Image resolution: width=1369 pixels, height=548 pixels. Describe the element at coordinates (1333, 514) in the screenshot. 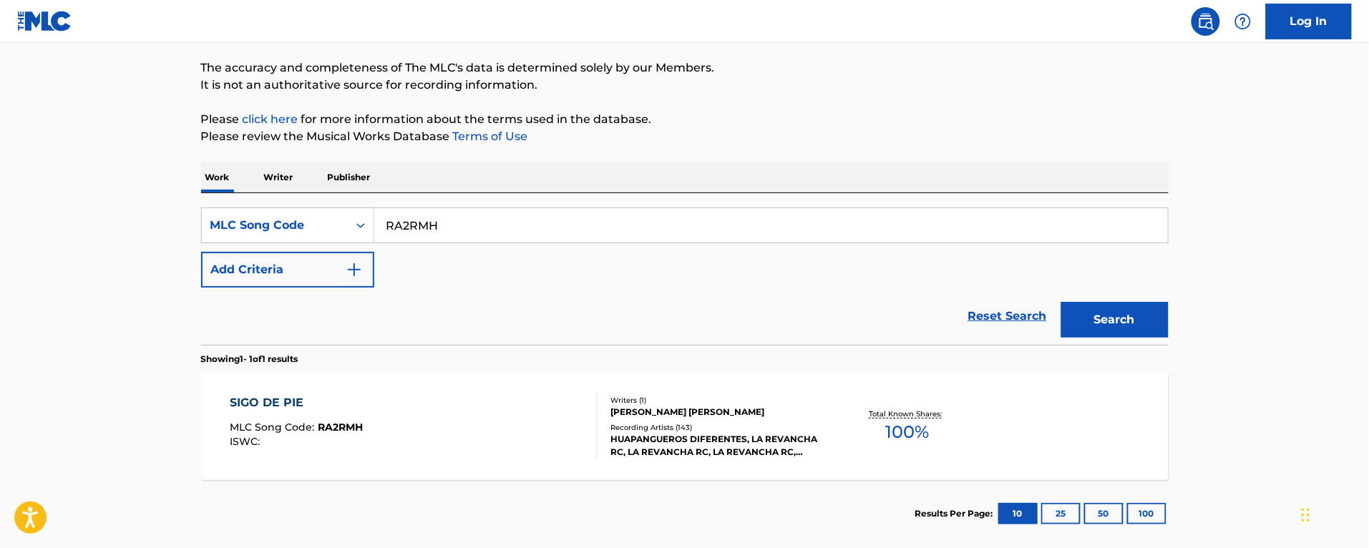

I see `div: Chat Widget` at that location.